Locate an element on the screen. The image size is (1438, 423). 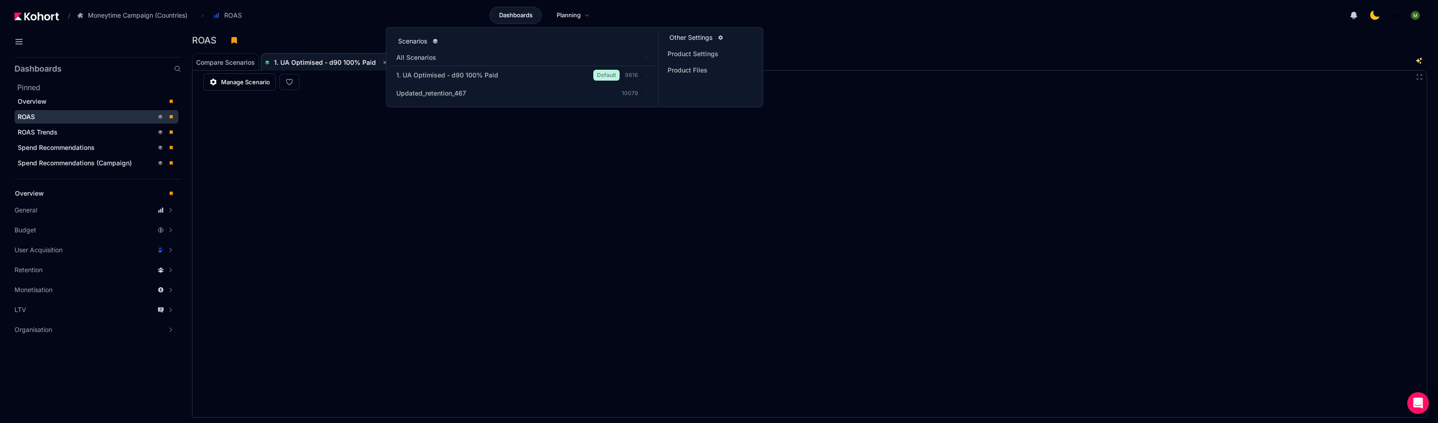
a: Dashboards is located at coordinates (516, 15).